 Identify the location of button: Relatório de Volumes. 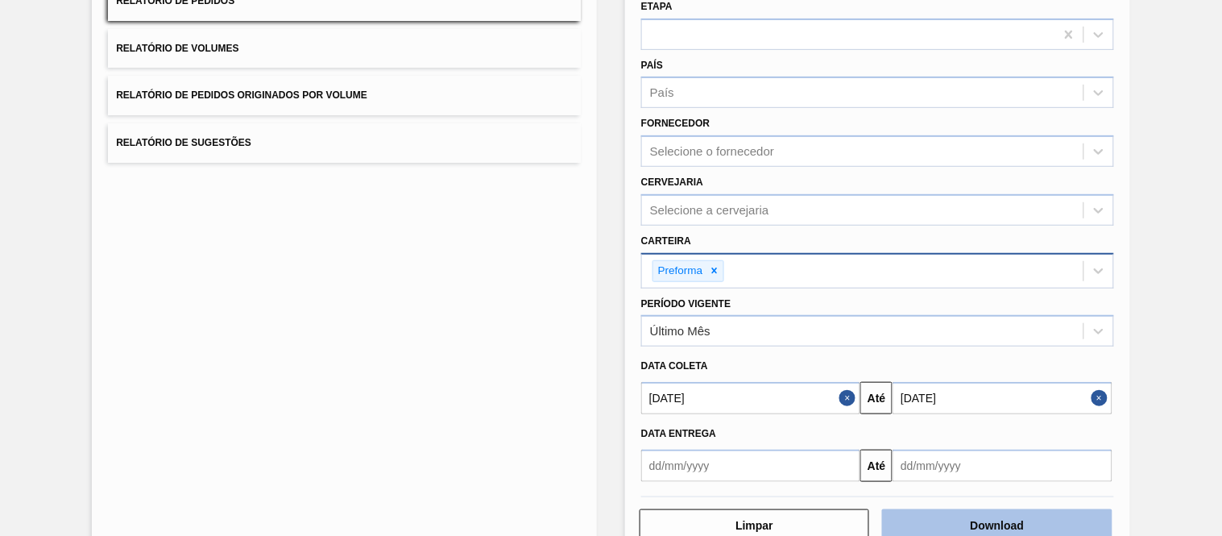
(344, 48).